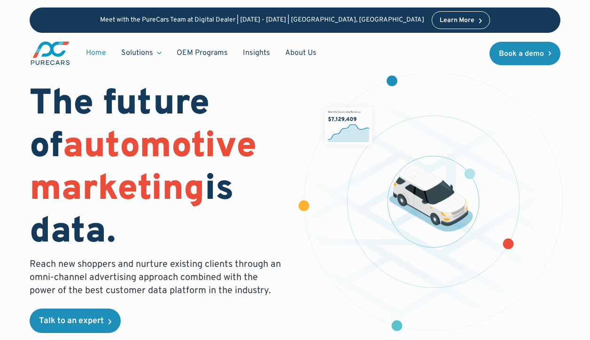  Describe the element at coordinates (525, 54) in the screenshot. I see `a: Book a demo` at that location.